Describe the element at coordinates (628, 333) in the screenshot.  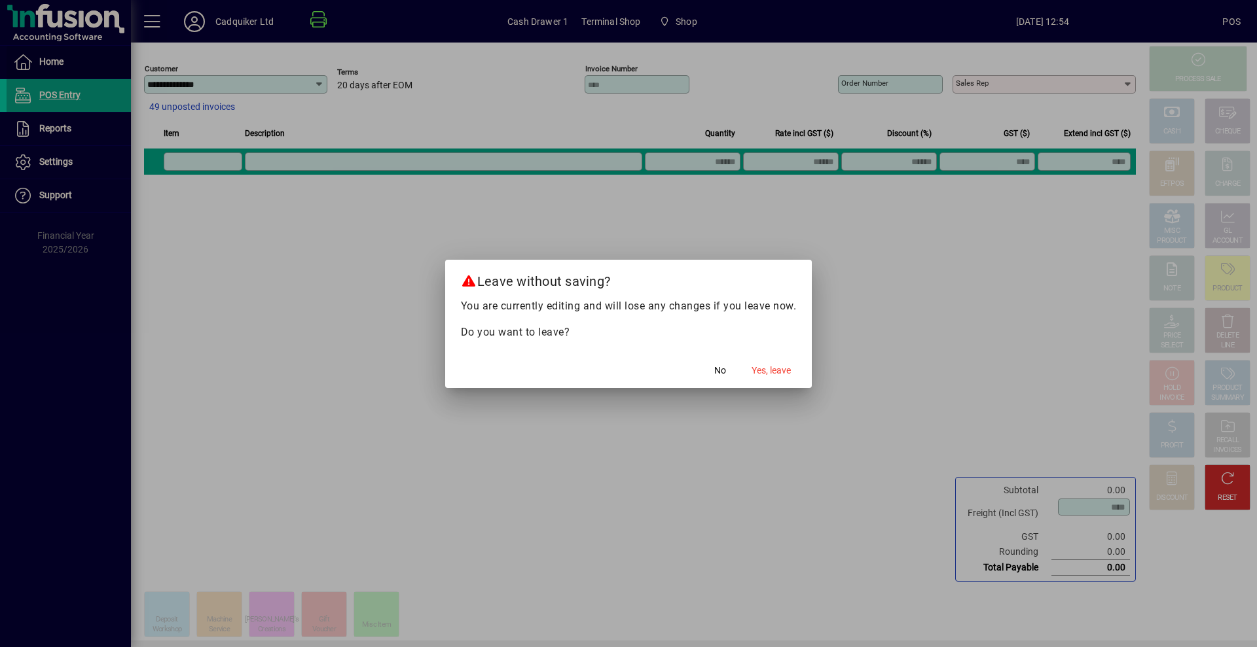
I see `p: Do you want to leave?` at that location.